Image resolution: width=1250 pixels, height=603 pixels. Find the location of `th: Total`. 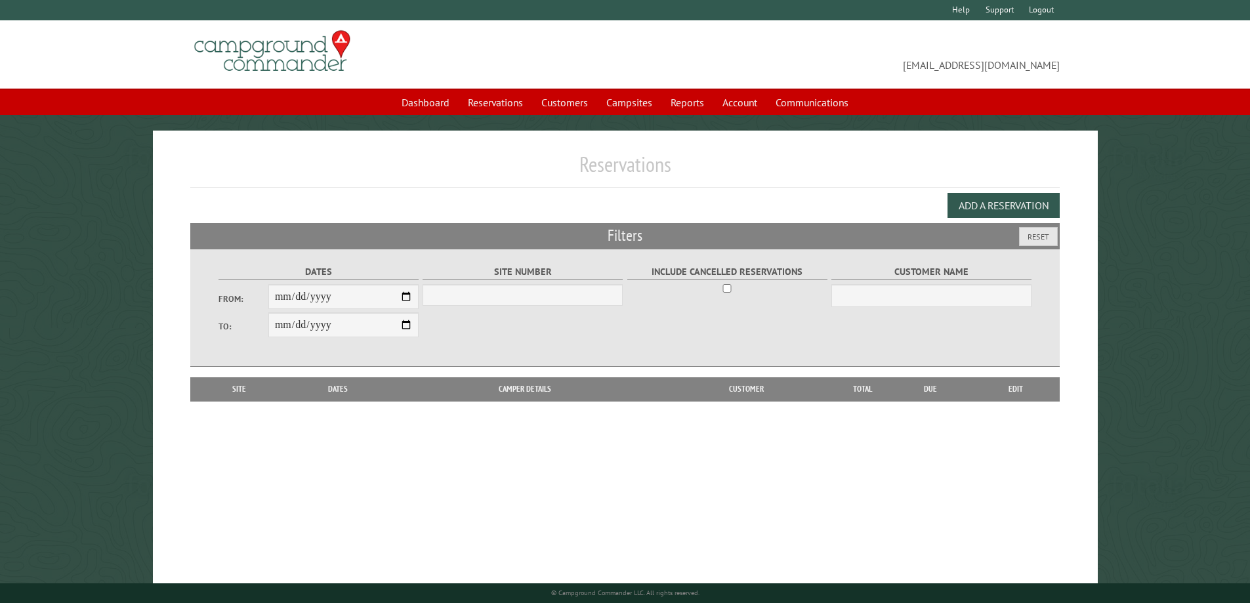

th: Total is located at coordinates (863, 389).